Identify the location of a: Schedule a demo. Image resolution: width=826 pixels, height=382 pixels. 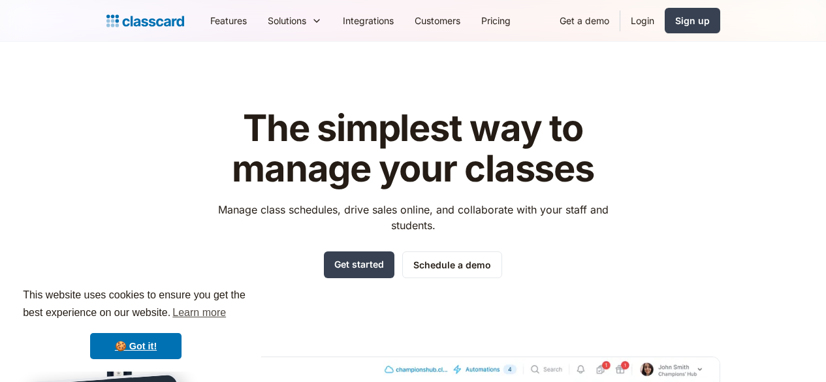
(452, 265).